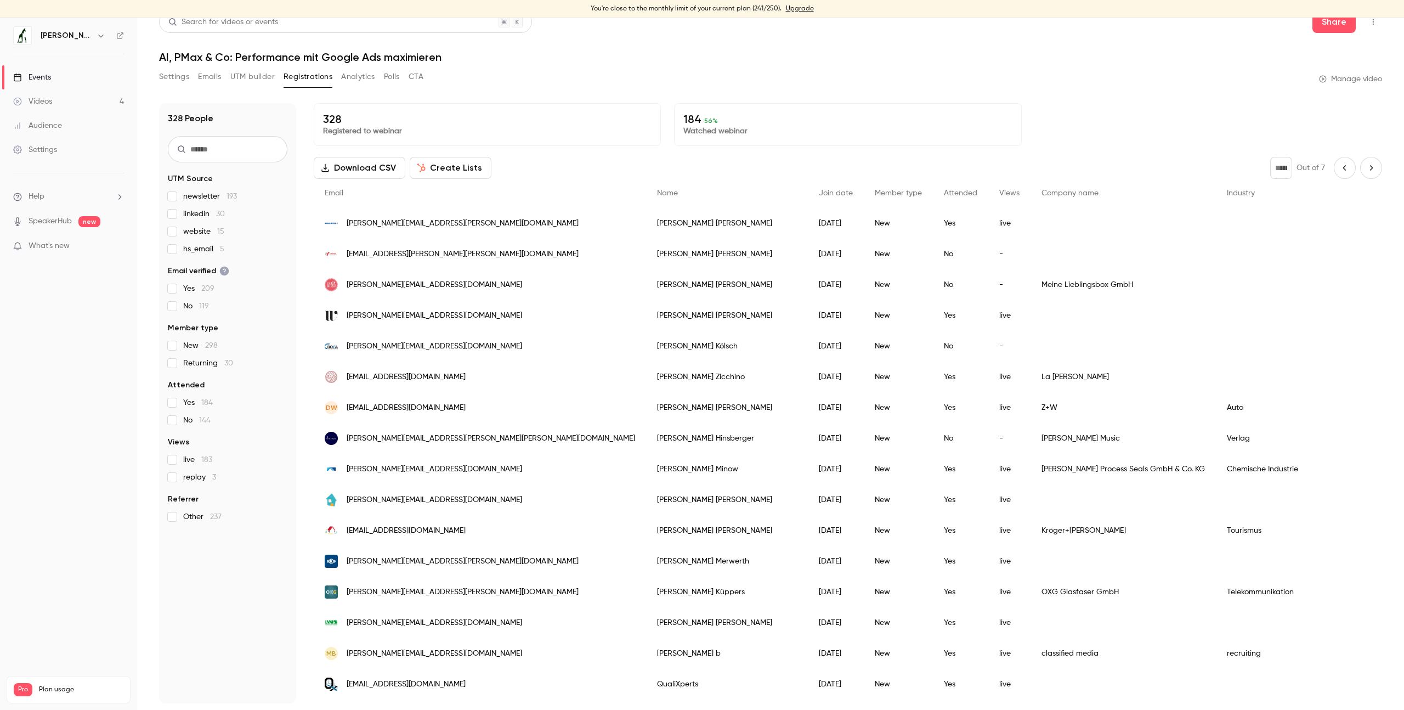  Describe the element at coordinates (450, 168) in the screenshot. I see `button: Create Lists` at that location.